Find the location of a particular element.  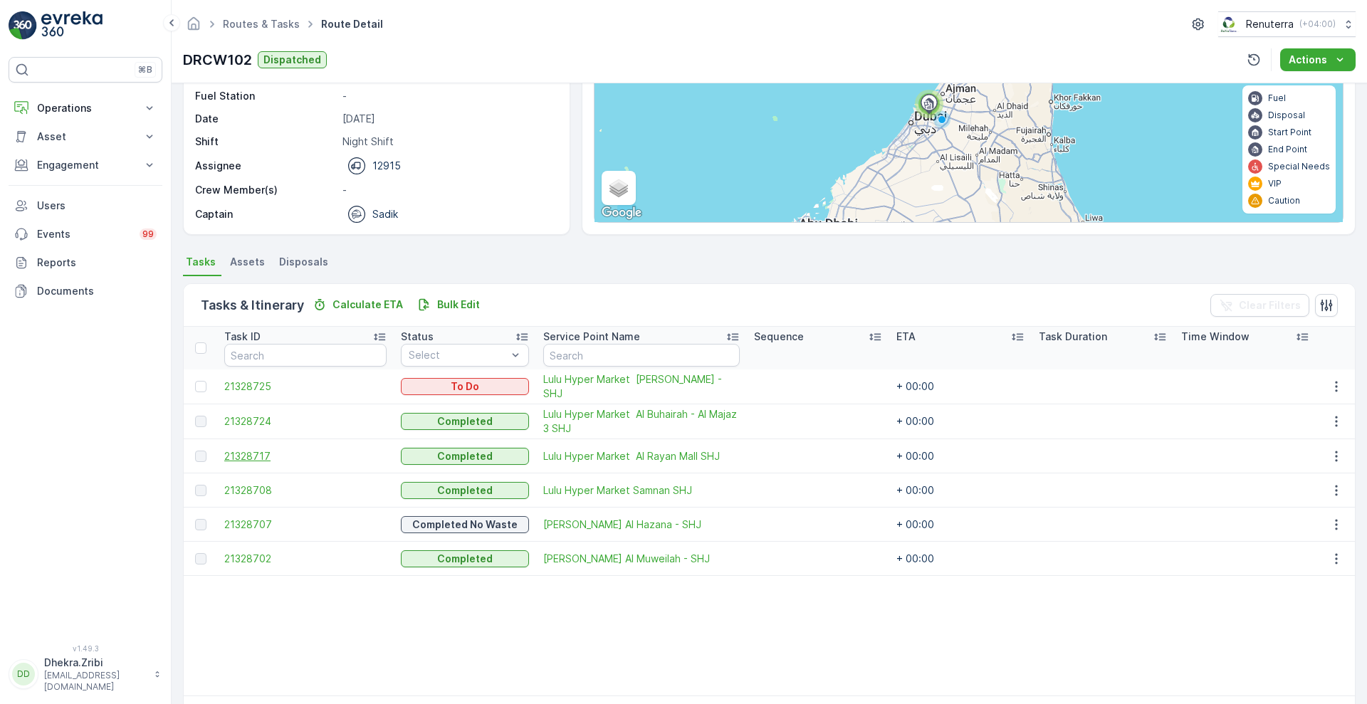

p: VIP is located at coordinates (1275, 184).